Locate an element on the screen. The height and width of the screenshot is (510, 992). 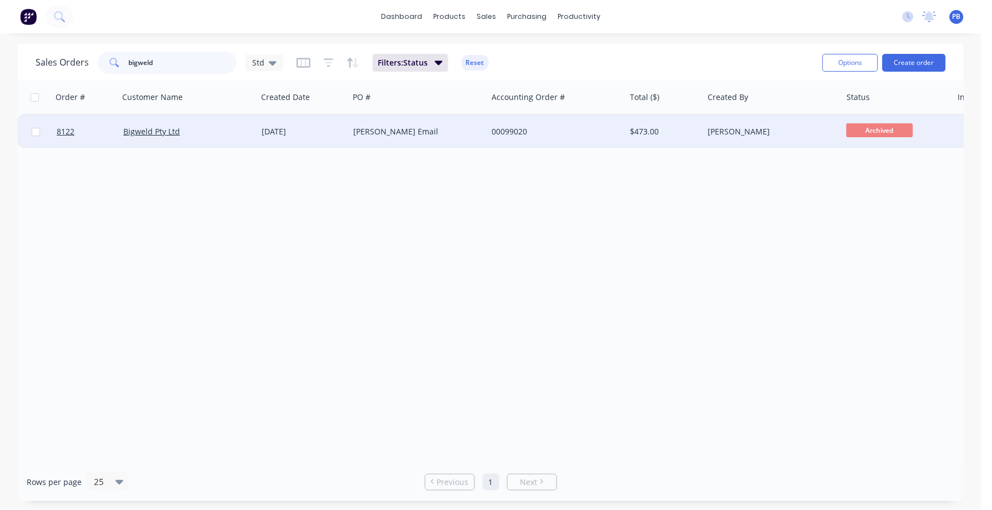
div: PO # is located at coordinates (362, 97).